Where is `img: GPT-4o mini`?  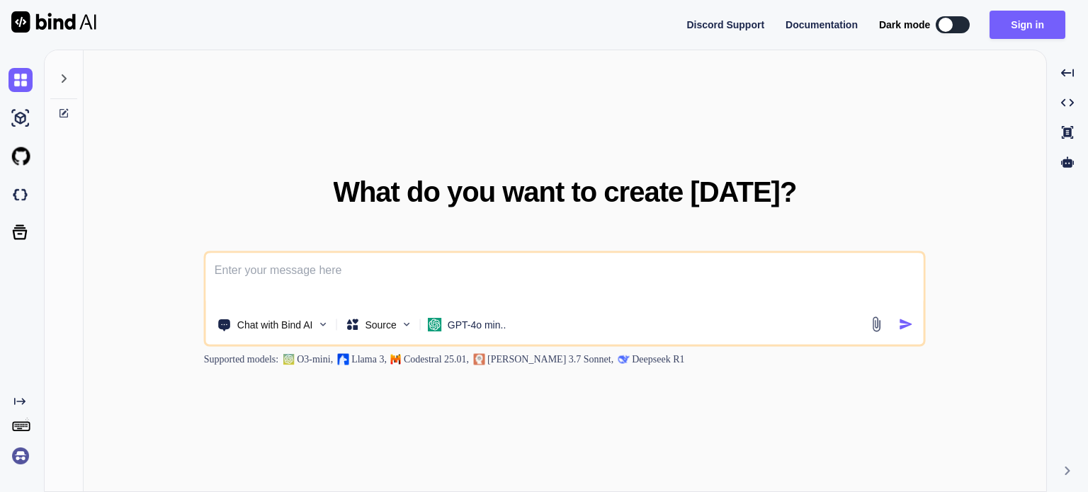 img: GPT-4o mini is located at coordinates (435, 324).